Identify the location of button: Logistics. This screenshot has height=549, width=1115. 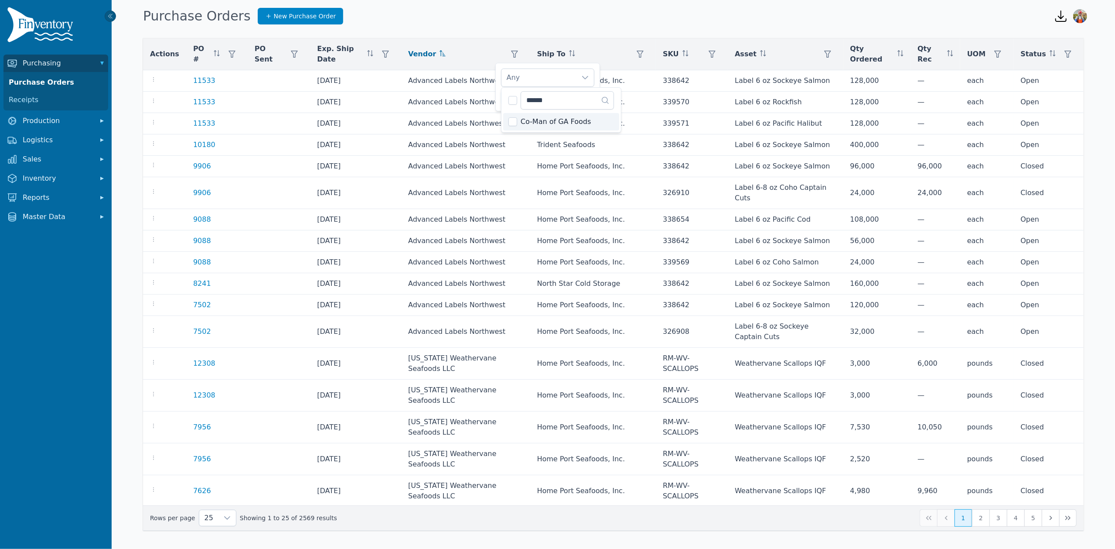
(56, 140).